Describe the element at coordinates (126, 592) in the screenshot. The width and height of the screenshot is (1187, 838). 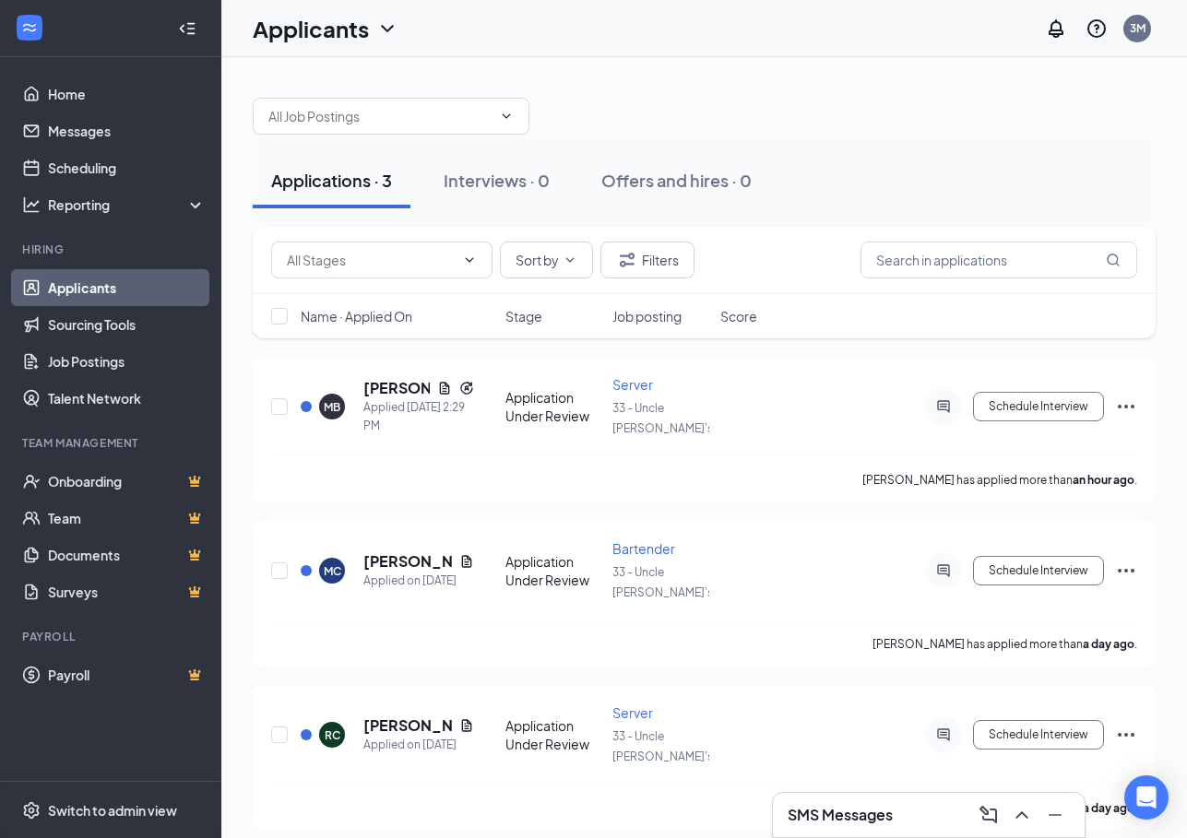
I see `a: SurveysCrown` at that location.